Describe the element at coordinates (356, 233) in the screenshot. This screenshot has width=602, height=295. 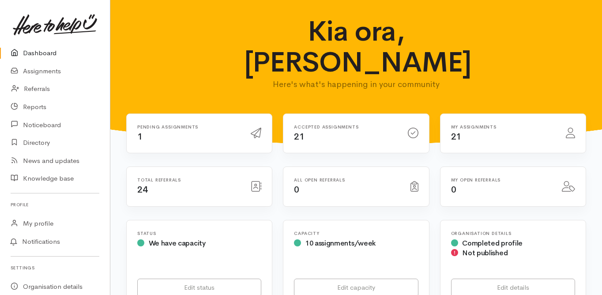
I see `h6: Capacity` at that location.